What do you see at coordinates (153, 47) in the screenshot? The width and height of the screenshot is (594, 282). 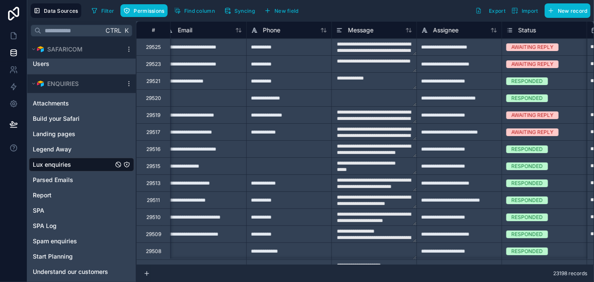 I see `div: 29525` at bounding box center [153, 47].